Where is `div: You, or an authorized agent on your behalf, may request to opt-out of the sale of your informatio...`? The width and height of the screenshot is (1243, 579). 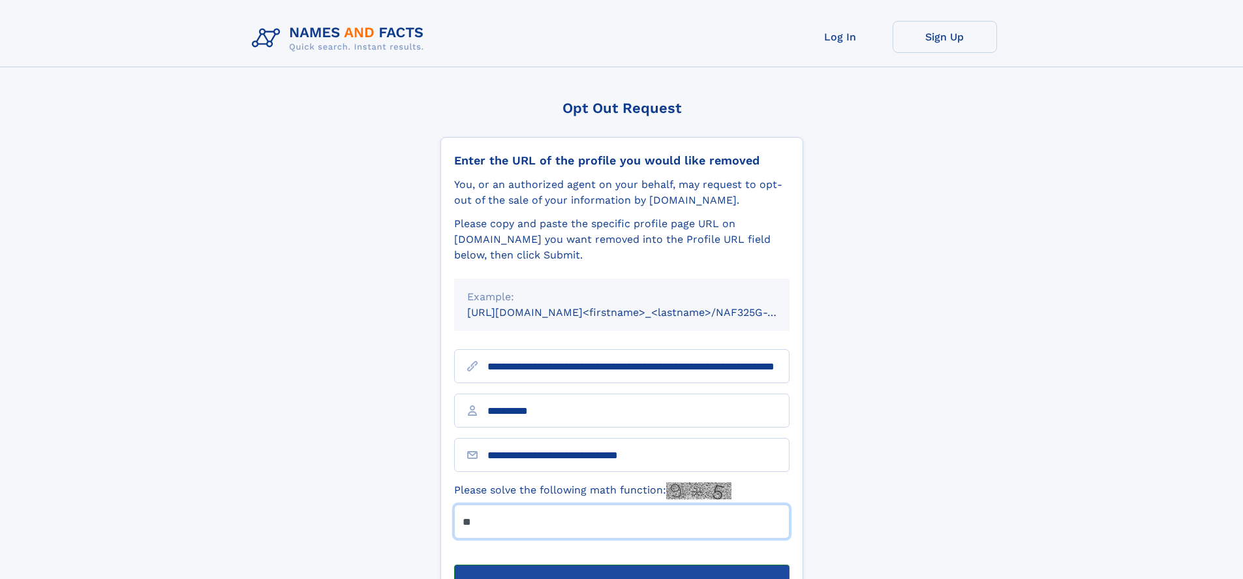 div: You, or an authorized agent on your behalf, may request to opt-out of the sale of your informatio... is located at coordinates (622, 192).